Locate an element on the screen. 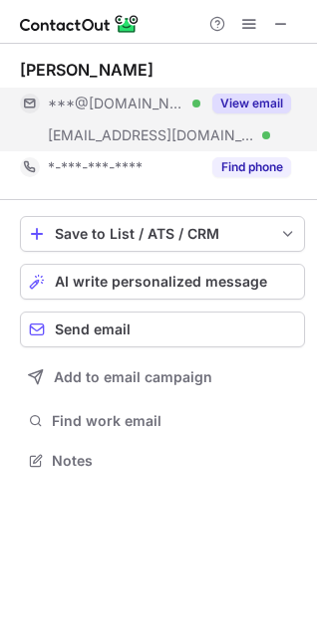  button: AI write personalized message is located at coordinates (162, 282).